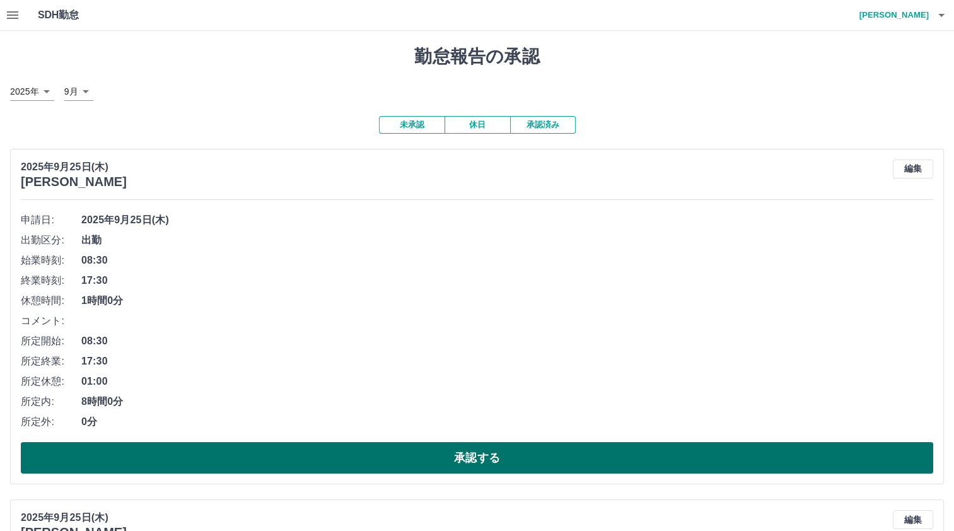 This screenshot has width=954, height=531. I want to click on span: 所定外:, so click(51, 422).